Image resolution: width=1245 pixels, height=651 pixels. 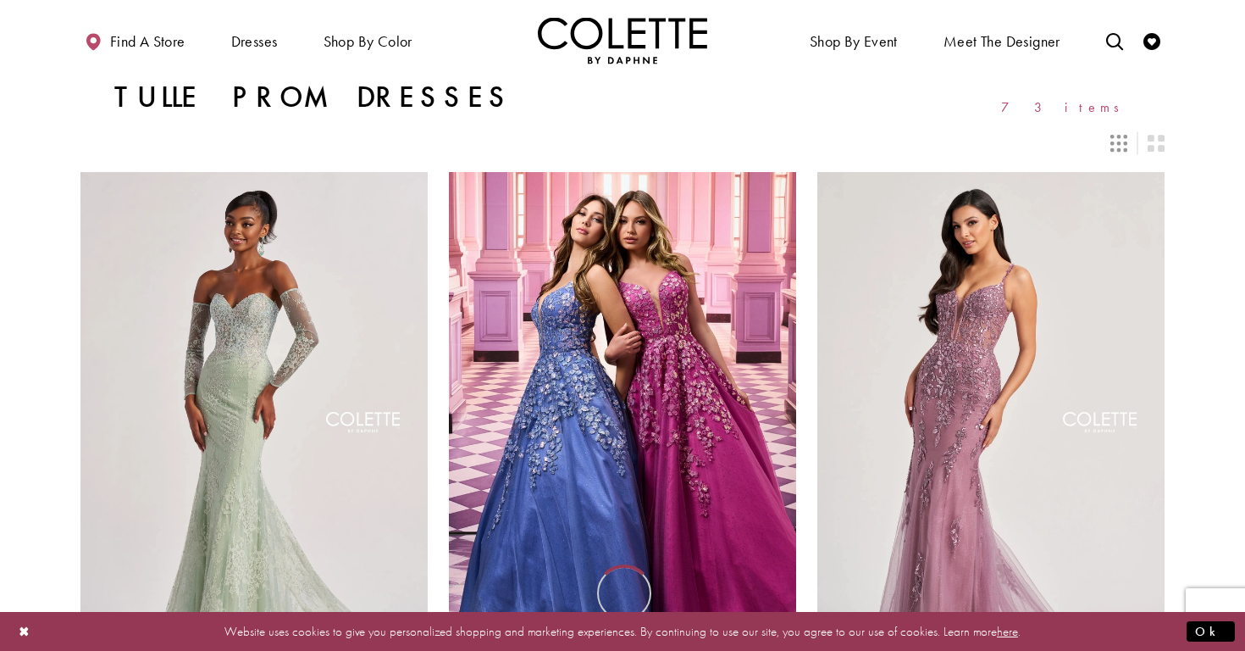 What do you see at coordinates (135, 40) in the screenshot?
I see `a: Find a store` at bounding box center [135, 40].